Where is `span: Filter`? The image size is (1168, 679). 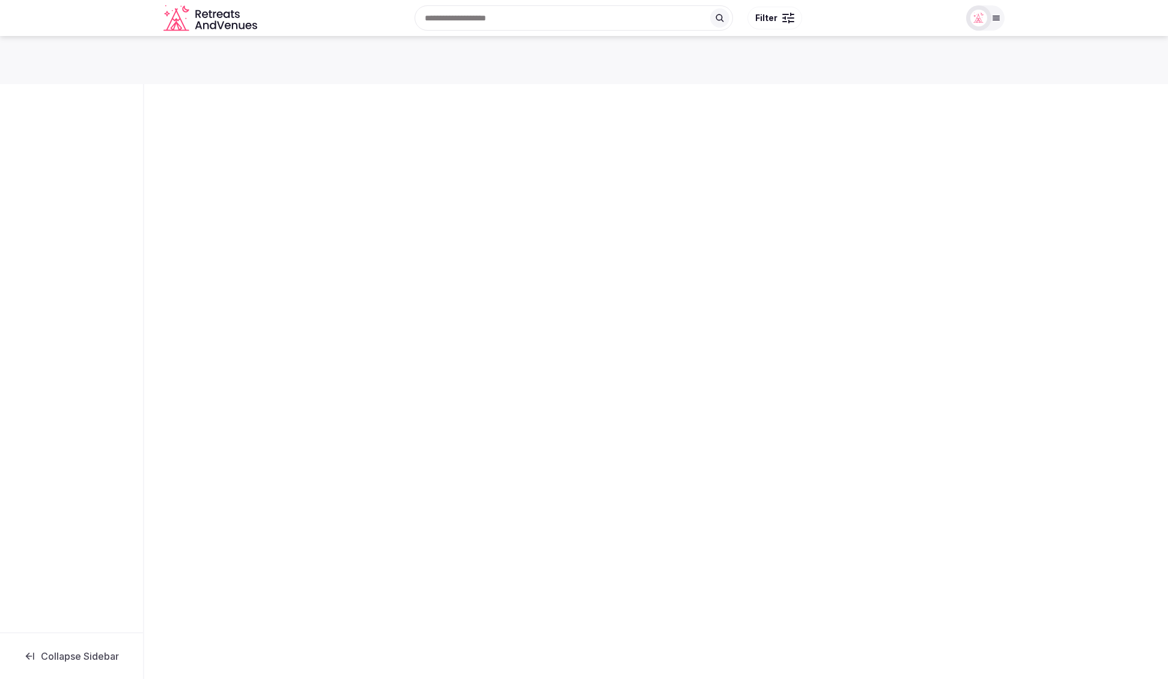
span: Filter is located at coordinates (766, 18).